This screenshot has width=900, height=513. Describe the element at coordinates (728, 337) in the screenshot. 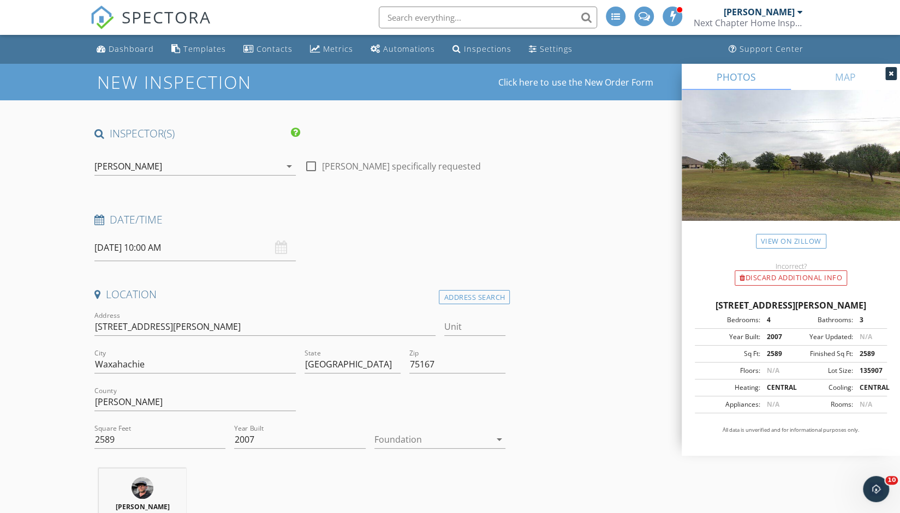

I see `div: Year Built:` at that location.